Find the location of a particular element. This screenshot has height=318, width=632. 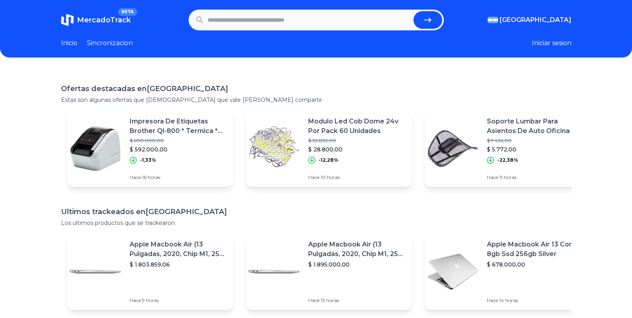

p: Hace 10 horas is located at coordinates (357, 177).